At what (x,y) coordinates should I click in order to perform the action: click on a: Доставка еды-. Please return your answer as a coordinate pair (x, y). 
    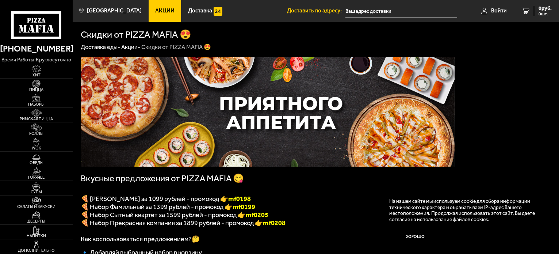
    Looking at the image, I should click on (100, 47).